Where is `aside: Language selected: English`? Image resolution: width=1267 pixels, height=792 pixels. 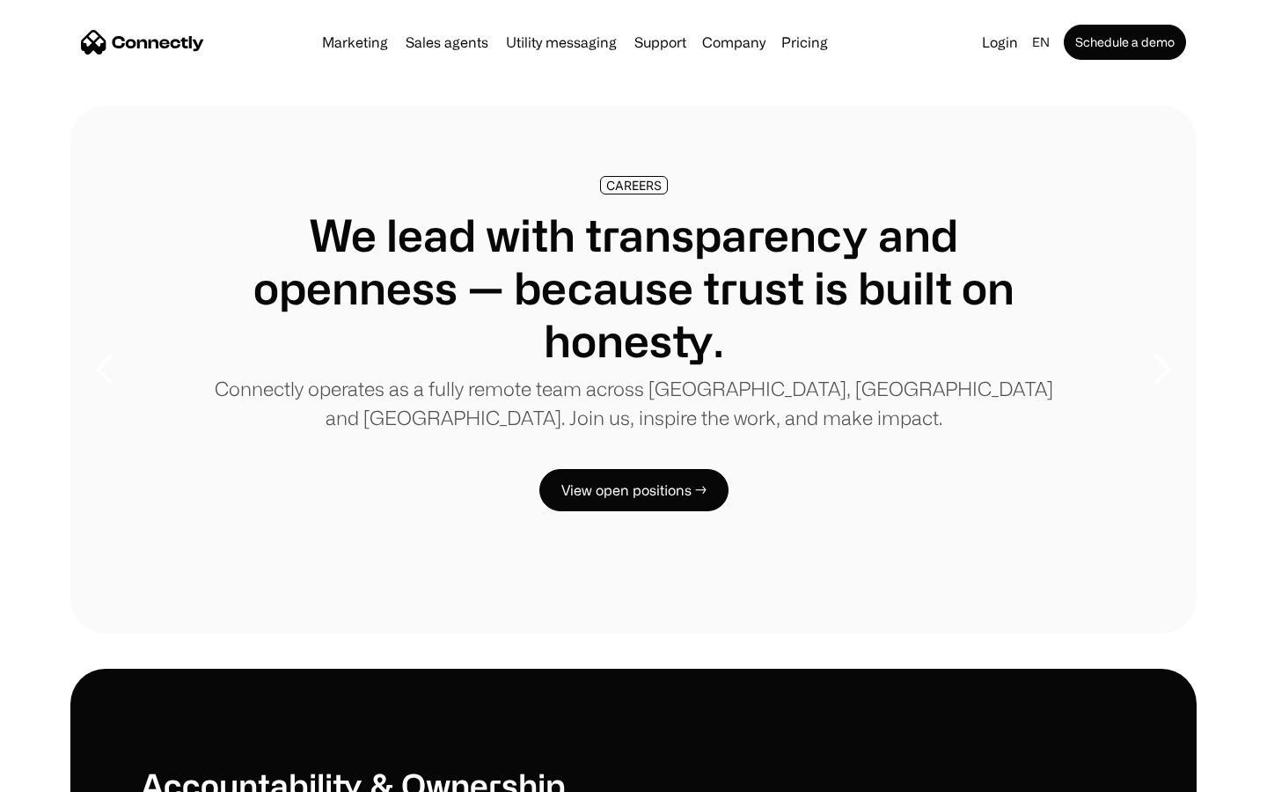 aside: Language selected: English is located at coordinates (62, 772).